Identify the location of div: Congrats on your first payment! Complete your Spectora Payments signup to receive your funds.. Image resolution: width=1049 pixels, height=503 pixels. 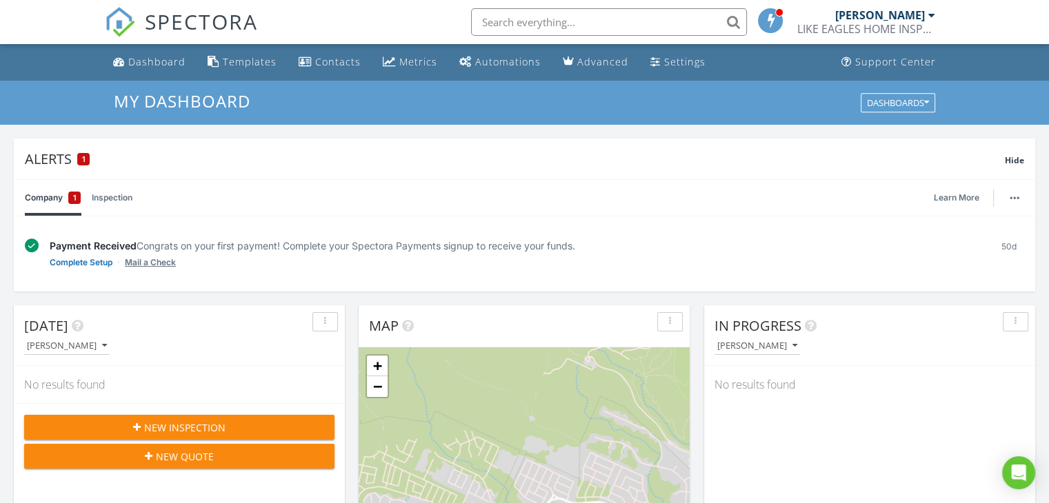
(516, 245).